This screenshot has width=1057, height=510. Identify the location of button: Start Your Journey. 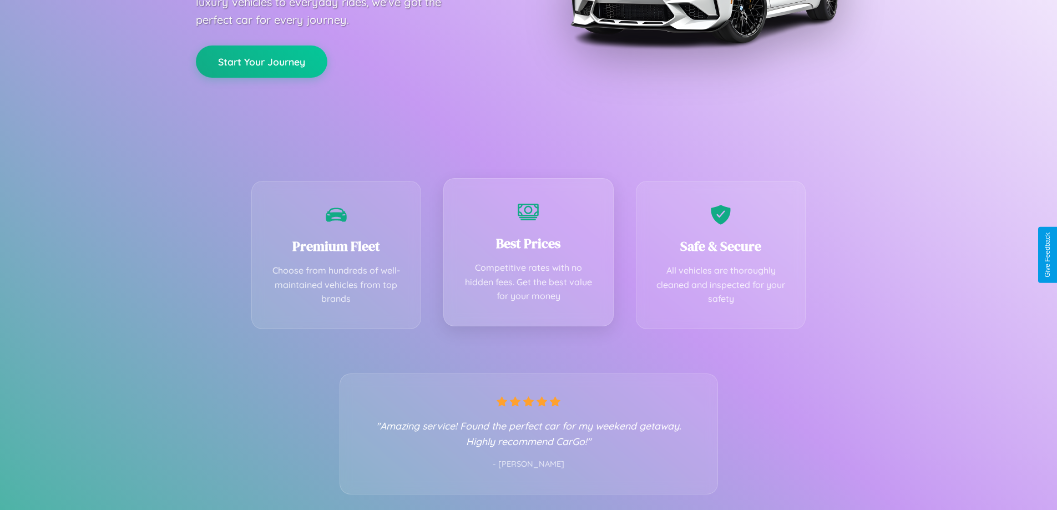
(261, 62).